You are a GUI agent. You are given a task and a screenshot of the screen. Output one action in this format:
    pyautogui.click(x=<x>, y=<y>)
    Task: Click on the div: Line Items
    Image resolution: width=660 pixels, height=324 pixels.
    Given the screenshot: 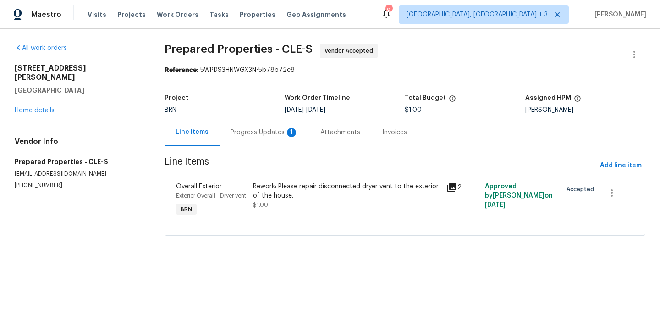 What is the action you would take?
    pyautogui.click(x=192, y=132)
    